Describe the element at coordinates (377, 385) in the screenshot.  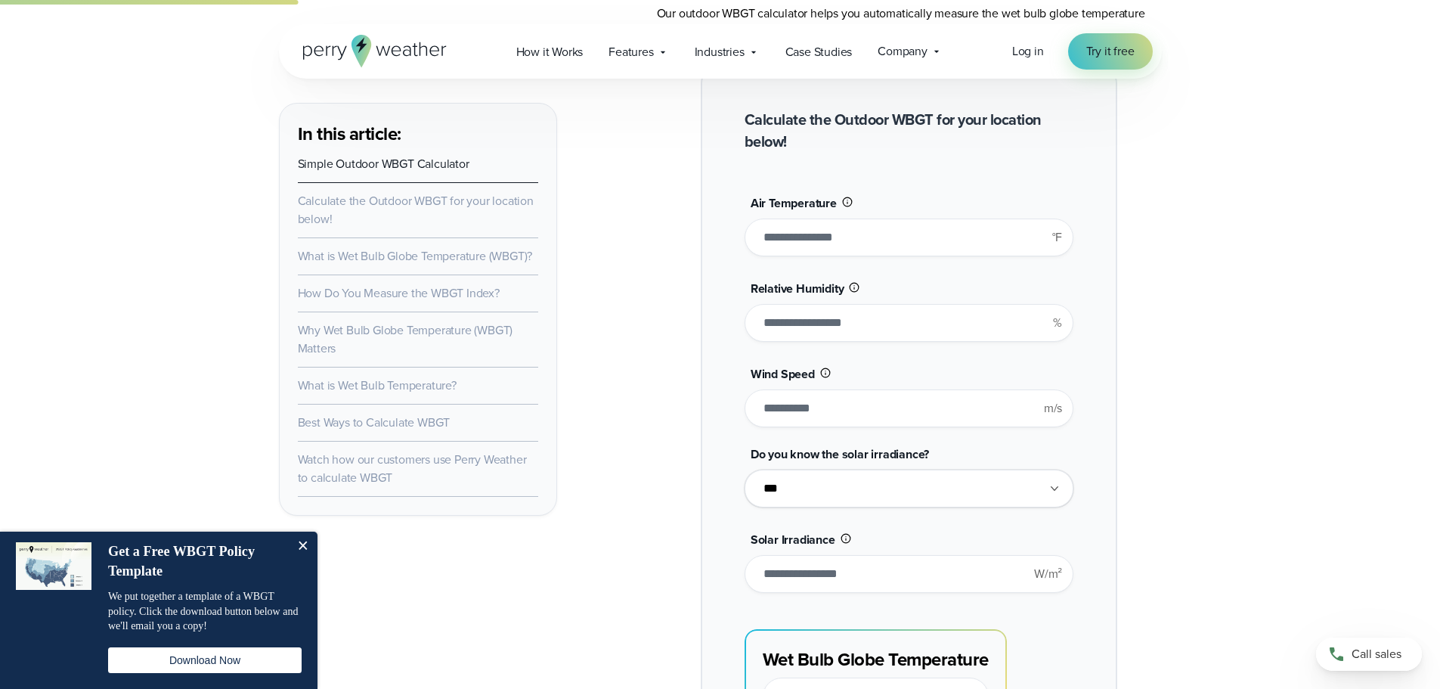
I see `a: What is Wet Bulb Temperature?` at that location.